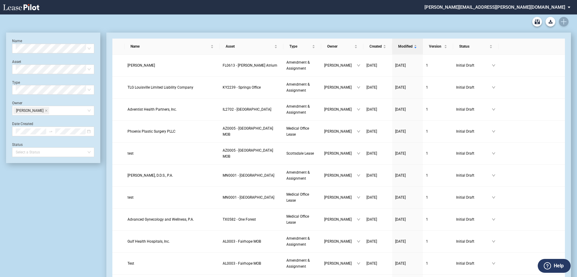 The image size is (577, 277). What do you see at coordinates (300, 46) in the screenshot?
I see `span: Type` at bounding box center [300, 46].